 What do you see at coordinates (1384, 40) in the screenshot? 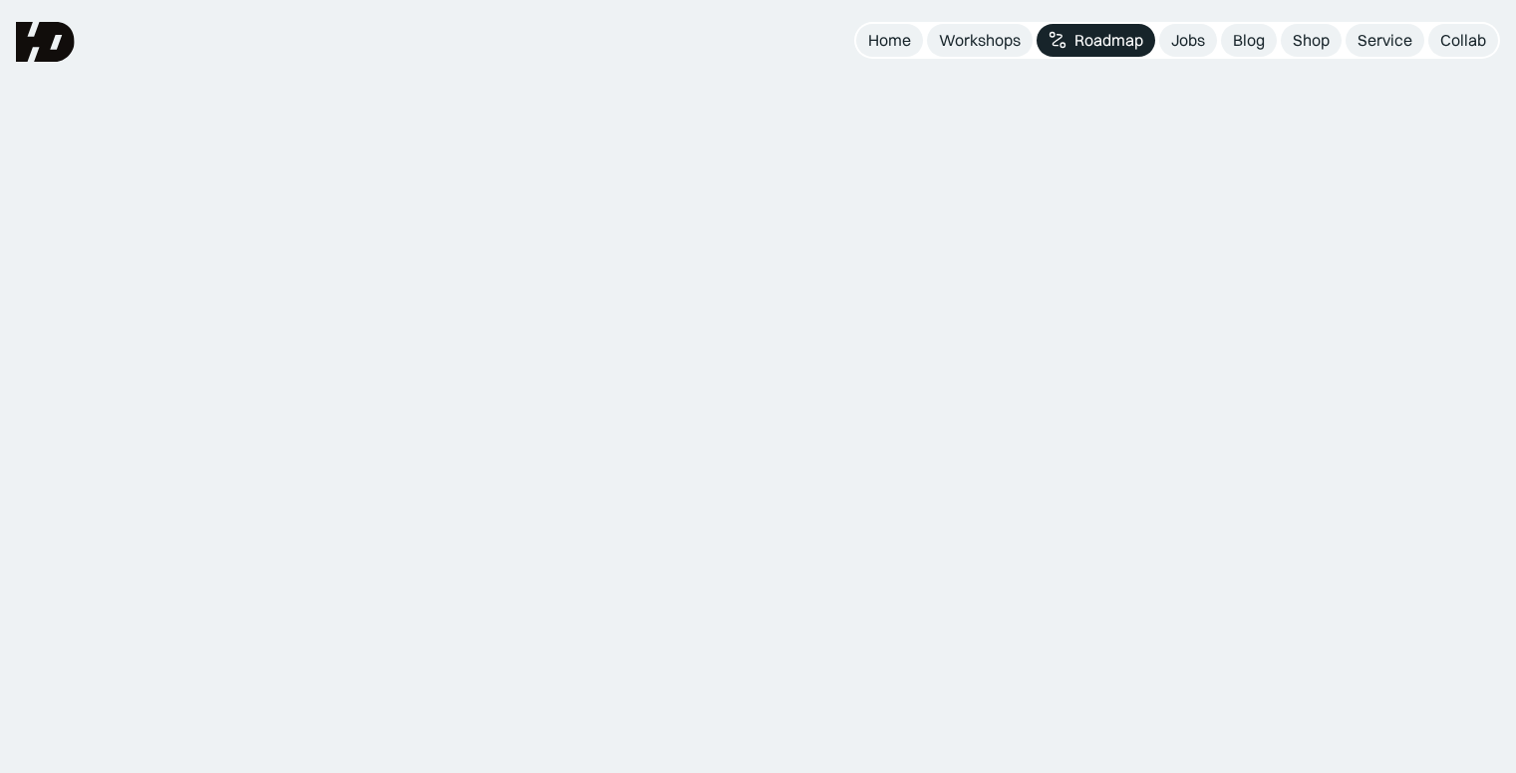
I see `div: Service` at bounding box center [1384, 40].